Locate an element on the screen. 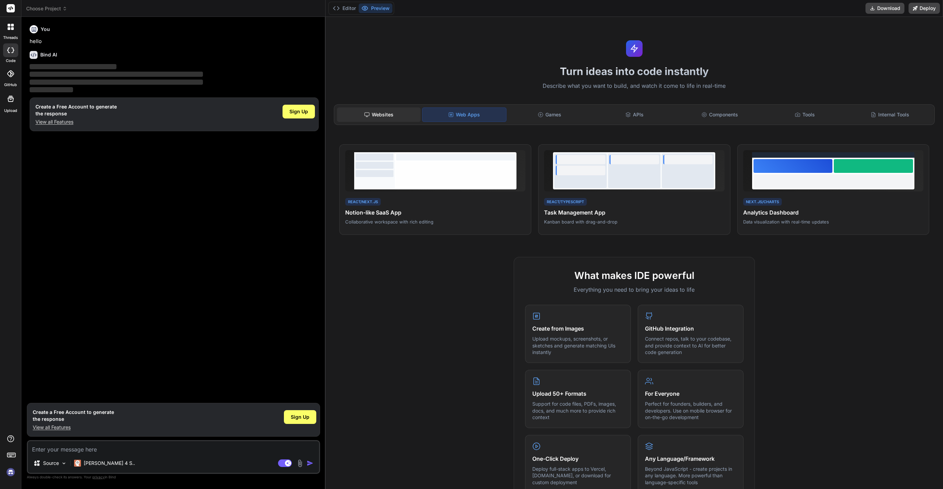 The width and height of the screenshot is (943, 489). div: APIs is located at coordinates (635, 115).